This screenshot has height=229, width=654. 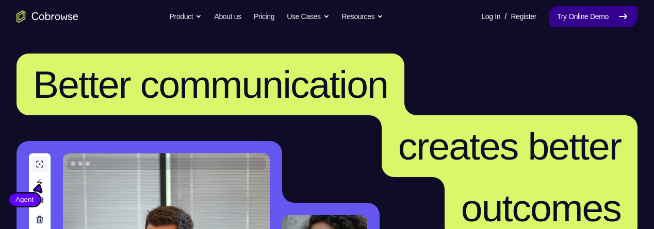 What do you see at coordinates (523, 16) in the screenshot?
I see `a: Register` at bounding box center [523, 16].